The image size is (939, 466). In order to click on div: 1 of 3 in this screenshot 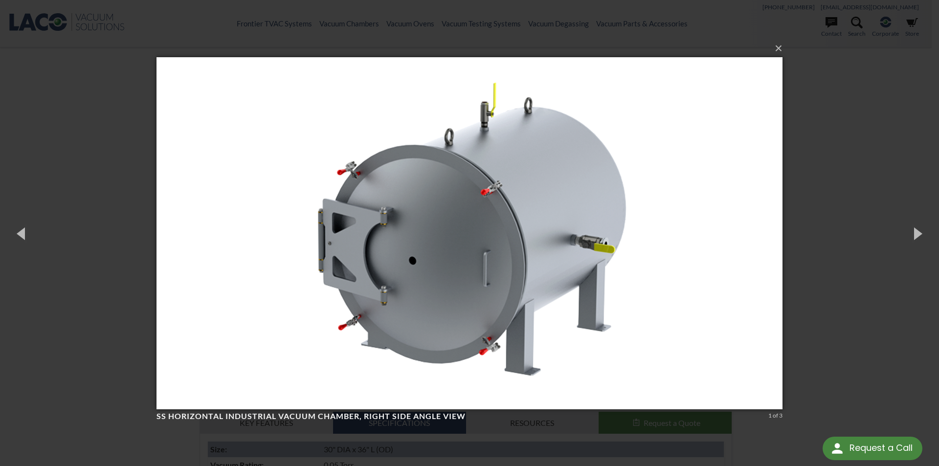, I will do `click(775, 416)`.